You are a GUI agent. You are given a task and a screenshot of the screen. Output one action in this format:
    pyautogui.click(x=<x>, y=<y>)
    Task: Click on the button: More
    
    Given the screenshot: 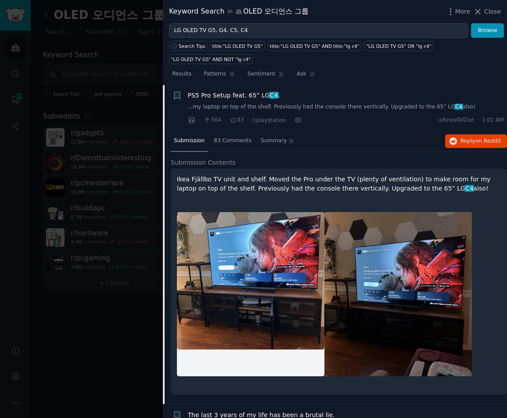 What is the action you would take?
    pyautogui.click(x=459, y=11)
    